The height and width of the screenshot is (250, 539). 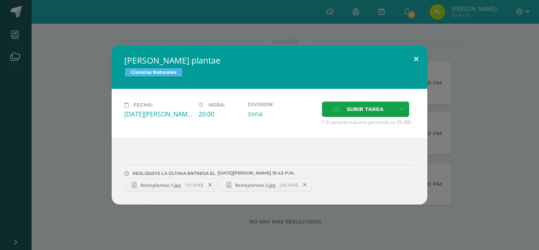 I want to click on span: Reinoplantae.1.jpg, so click(x=161, y=185).